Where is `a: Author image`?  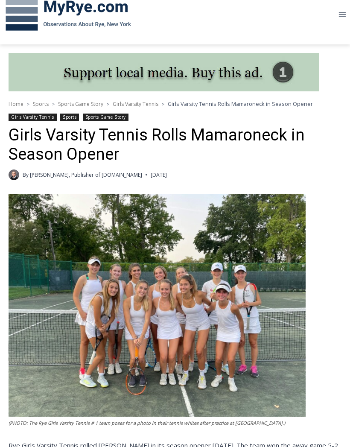
a: Author image is located at coordinates (14, 175).